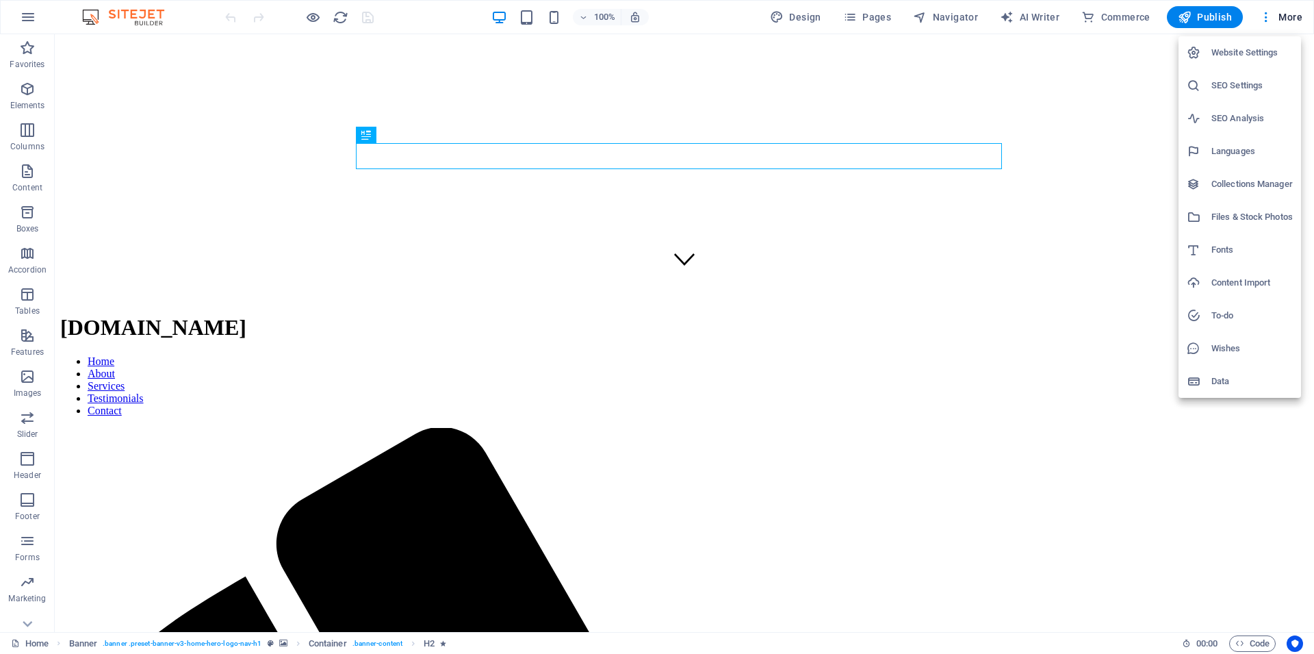  I want to click on h6: To-do, so click(1252, 316).